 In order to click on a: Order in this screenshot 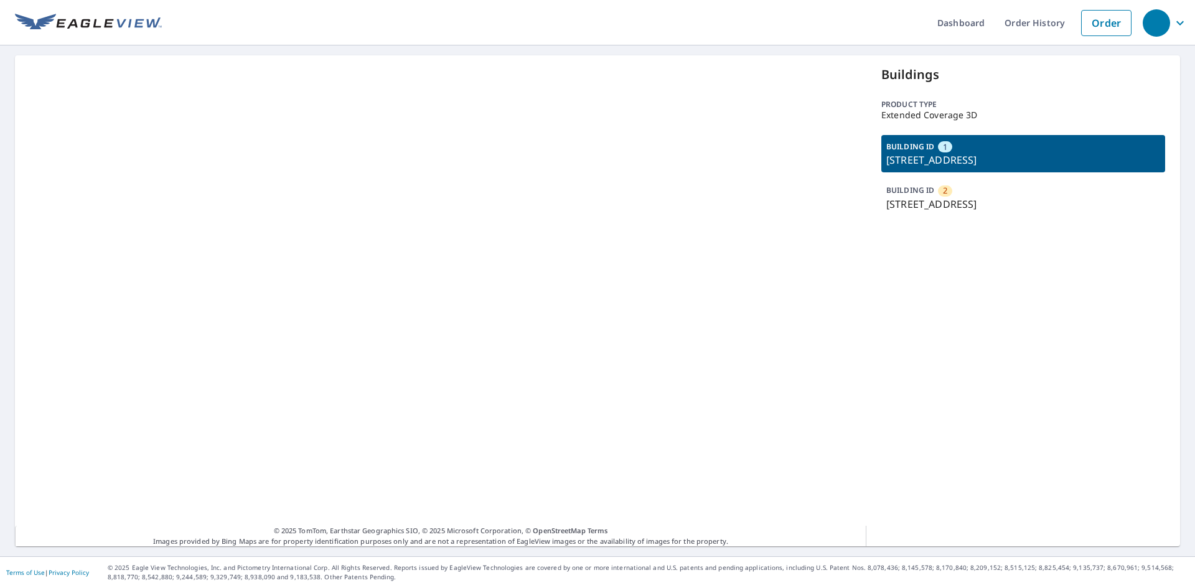, I will do `click(1106, 23)`.